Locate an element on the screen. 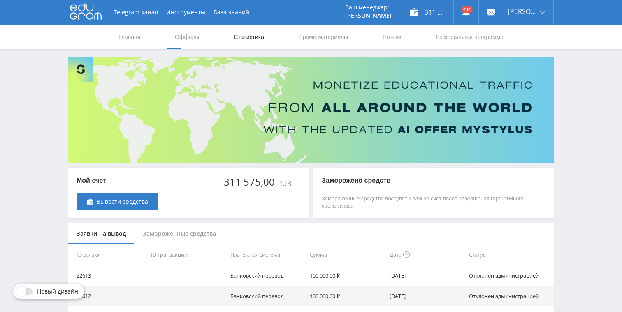 This screenshot has width=622, height=312. th: Дата is located at coordinates (425, 255).